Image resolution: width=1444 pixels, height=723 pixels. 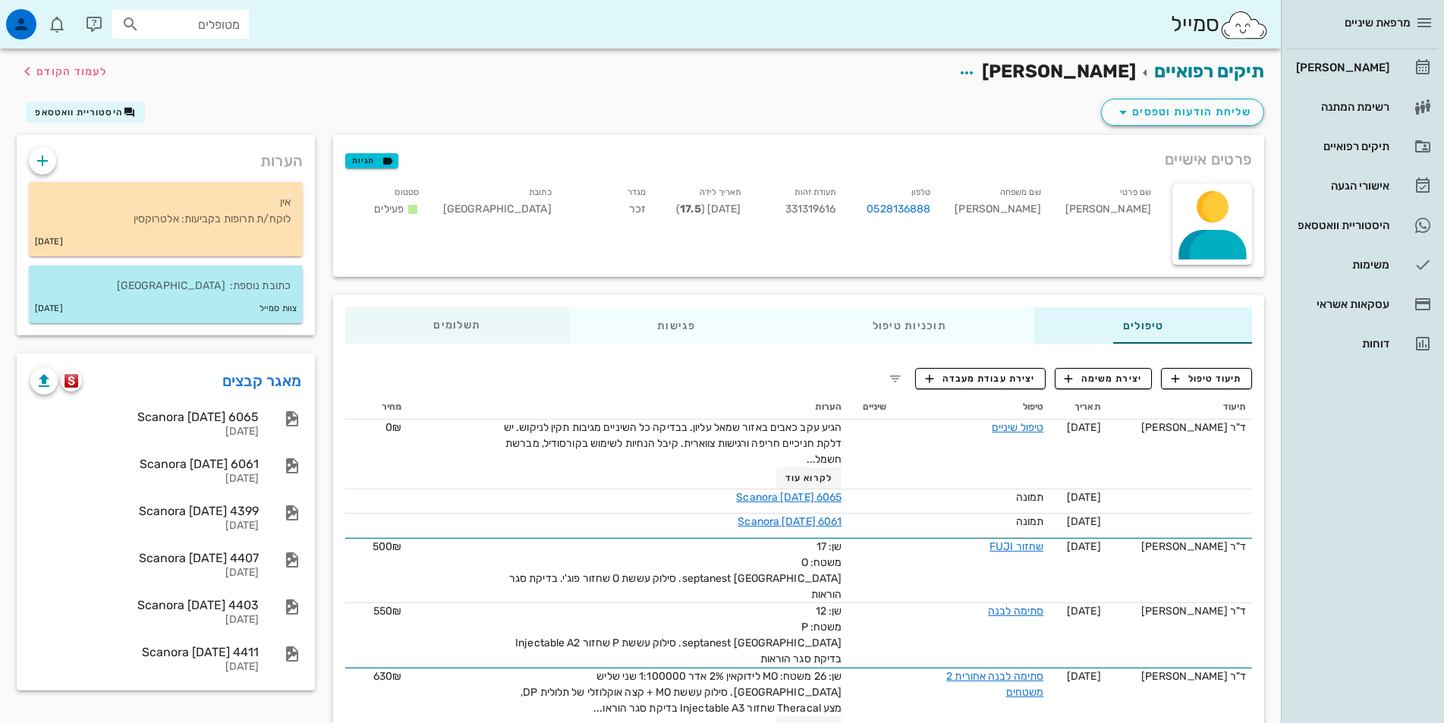 What do you see at coordinates (1341, 304) in the screenshot?
I see `div: עסקאות אשראי` at bounding box center [1341, 304].